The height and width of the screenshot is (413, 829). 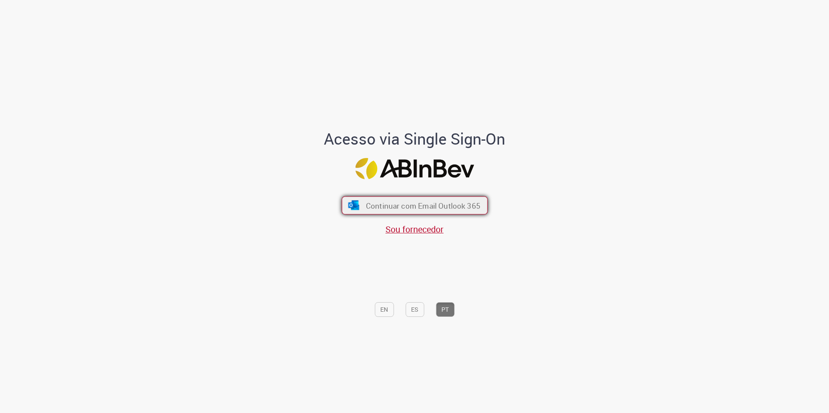 I want to click on span: Continuar com Email Outlook 365, so click(x=423, y=205).